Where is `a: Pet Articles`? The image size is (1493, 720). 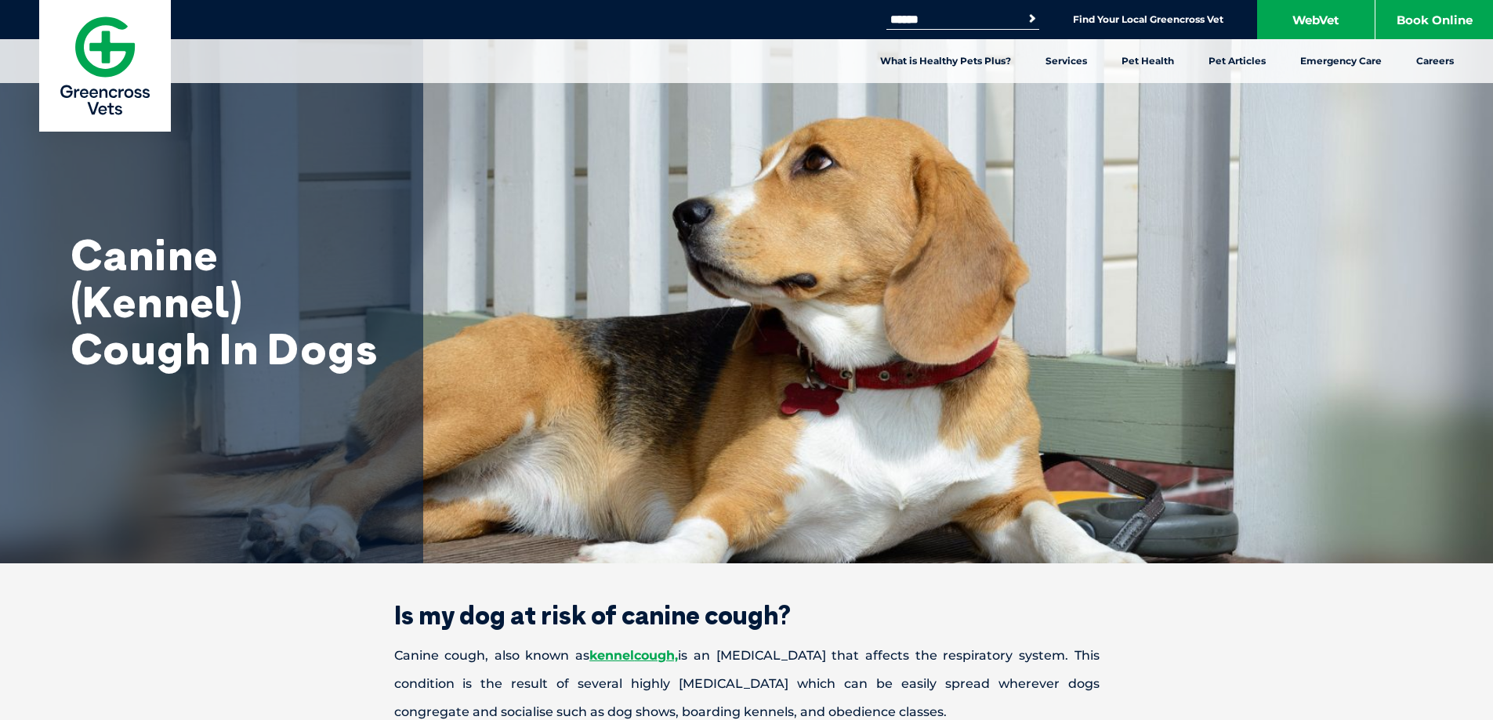 a: Pet Articles is located at coordinates (1237, 61).